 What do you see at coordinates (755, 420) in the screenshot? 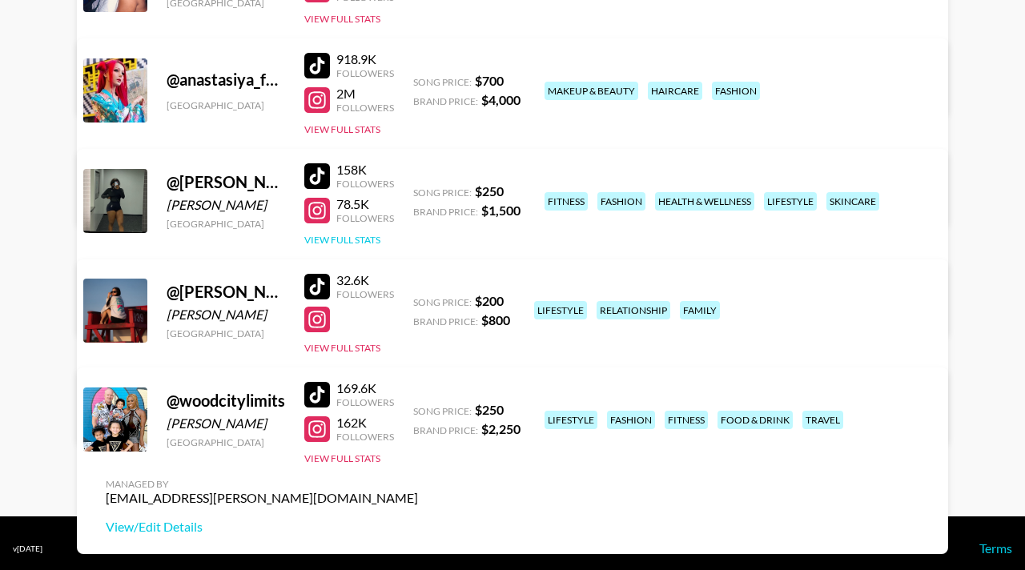
I see `div: food & drink` at bounding box center [755, 420].